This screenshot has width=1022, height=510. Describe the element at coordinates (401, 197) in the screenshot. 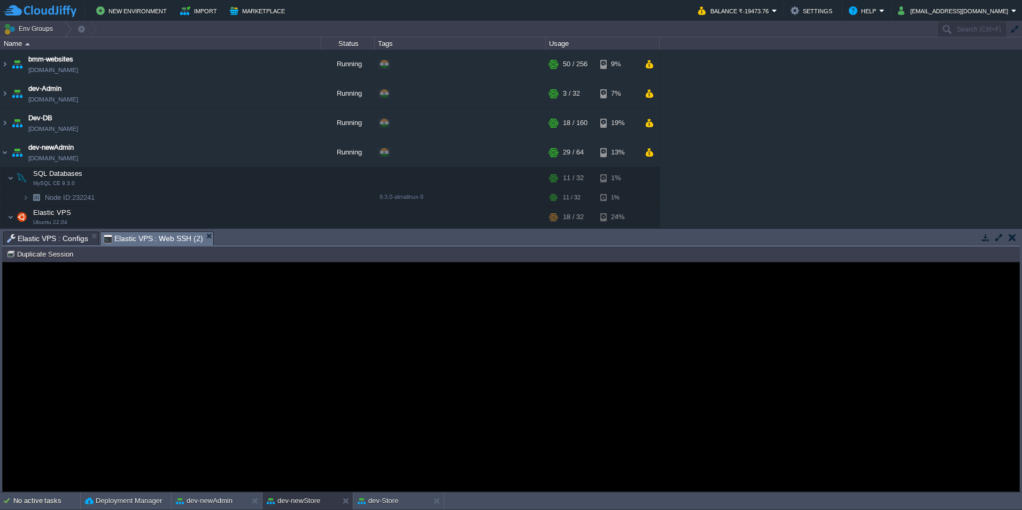

I see `span: 9.3.0-almalinux-9` at that location.